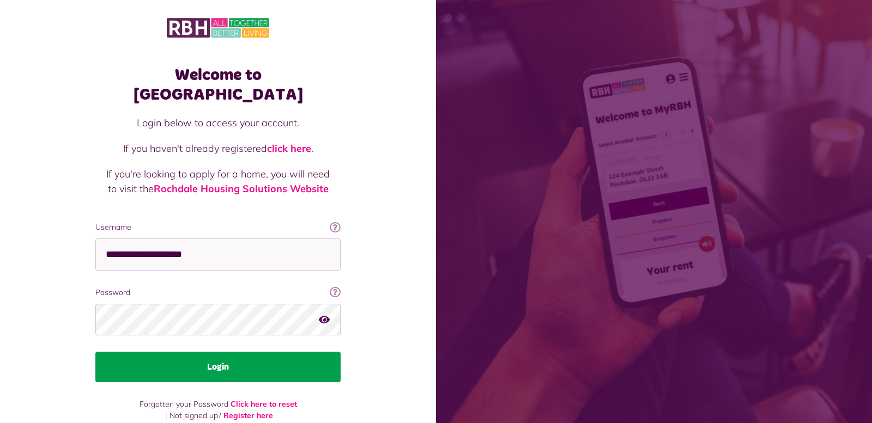 Image resolution: width=872 pixels, height=423 pixels. I want to click on a: Rochdale Housing Solutions Website, so click(241, 188).